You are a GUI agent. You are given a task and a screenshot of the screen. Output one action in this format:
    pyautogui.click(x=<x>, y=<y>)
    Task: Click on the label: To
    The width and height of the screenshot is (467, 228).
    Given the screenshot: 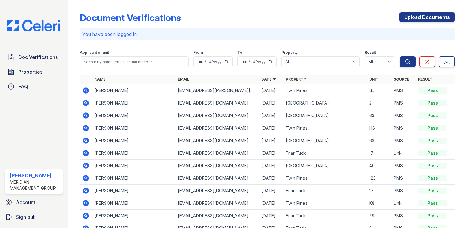 What is the action you would take?
    pyautogui.click(x=240, y=53)
    